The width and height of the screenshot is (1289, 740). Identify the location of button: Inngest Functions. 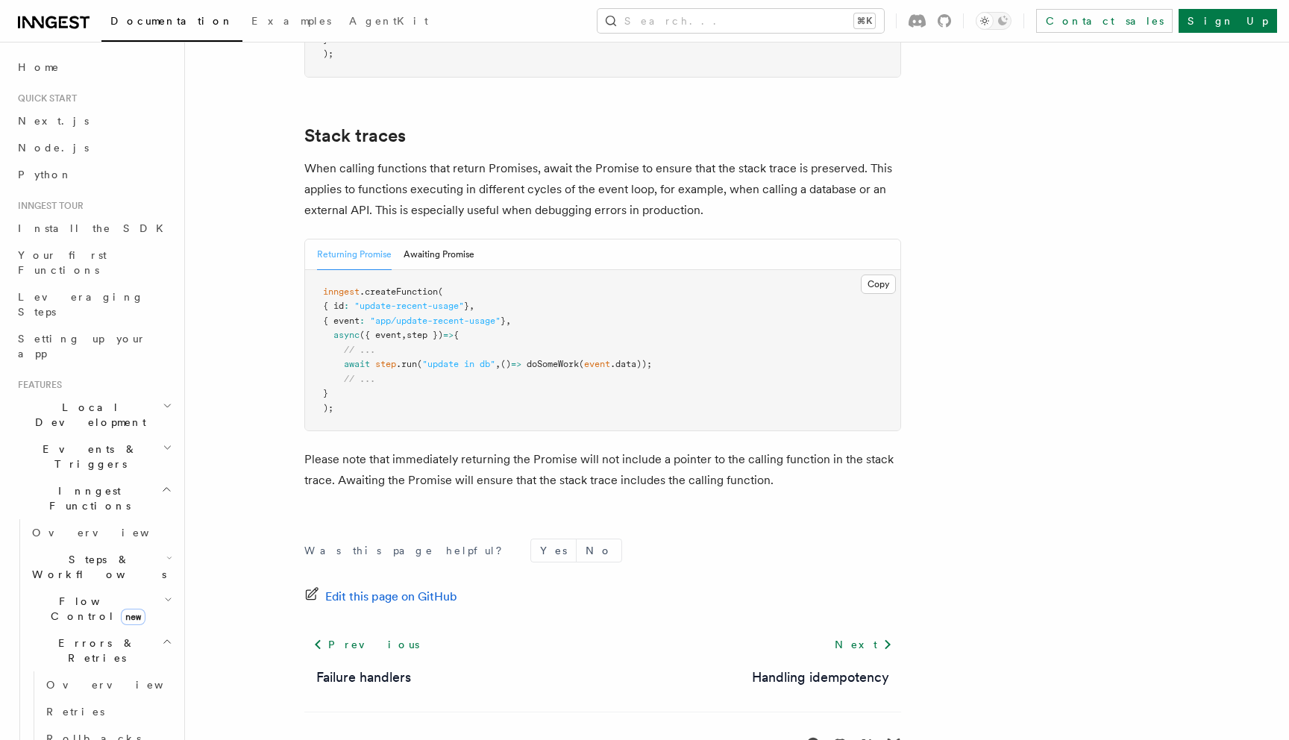
(93, 498).